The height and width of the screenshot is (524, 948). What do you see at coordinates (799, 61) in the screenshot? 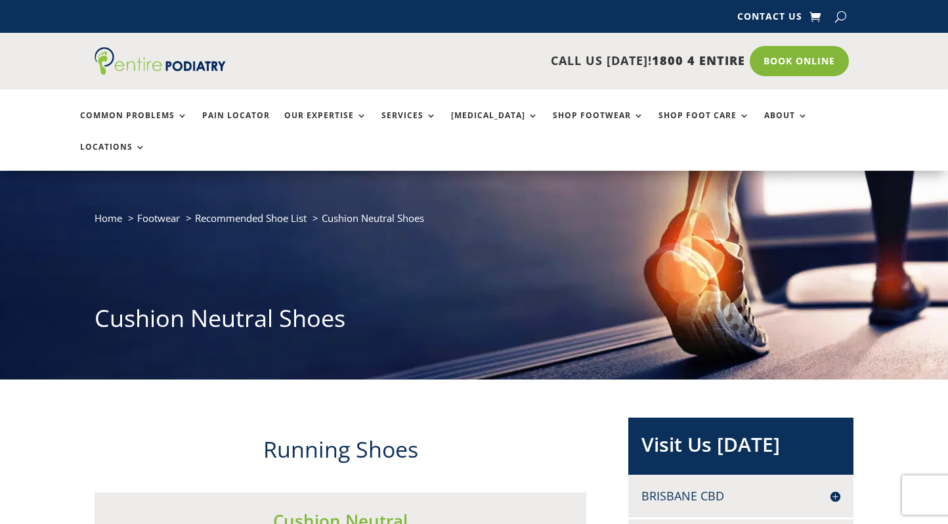
I see `a: Book Online` at bounding box center [799, 61].